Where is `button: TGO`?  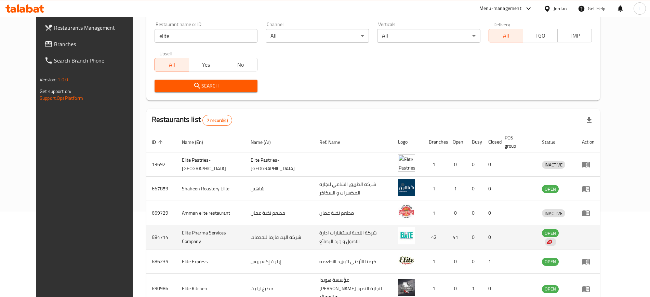
button: TGO is located at coordinates (540, 36).